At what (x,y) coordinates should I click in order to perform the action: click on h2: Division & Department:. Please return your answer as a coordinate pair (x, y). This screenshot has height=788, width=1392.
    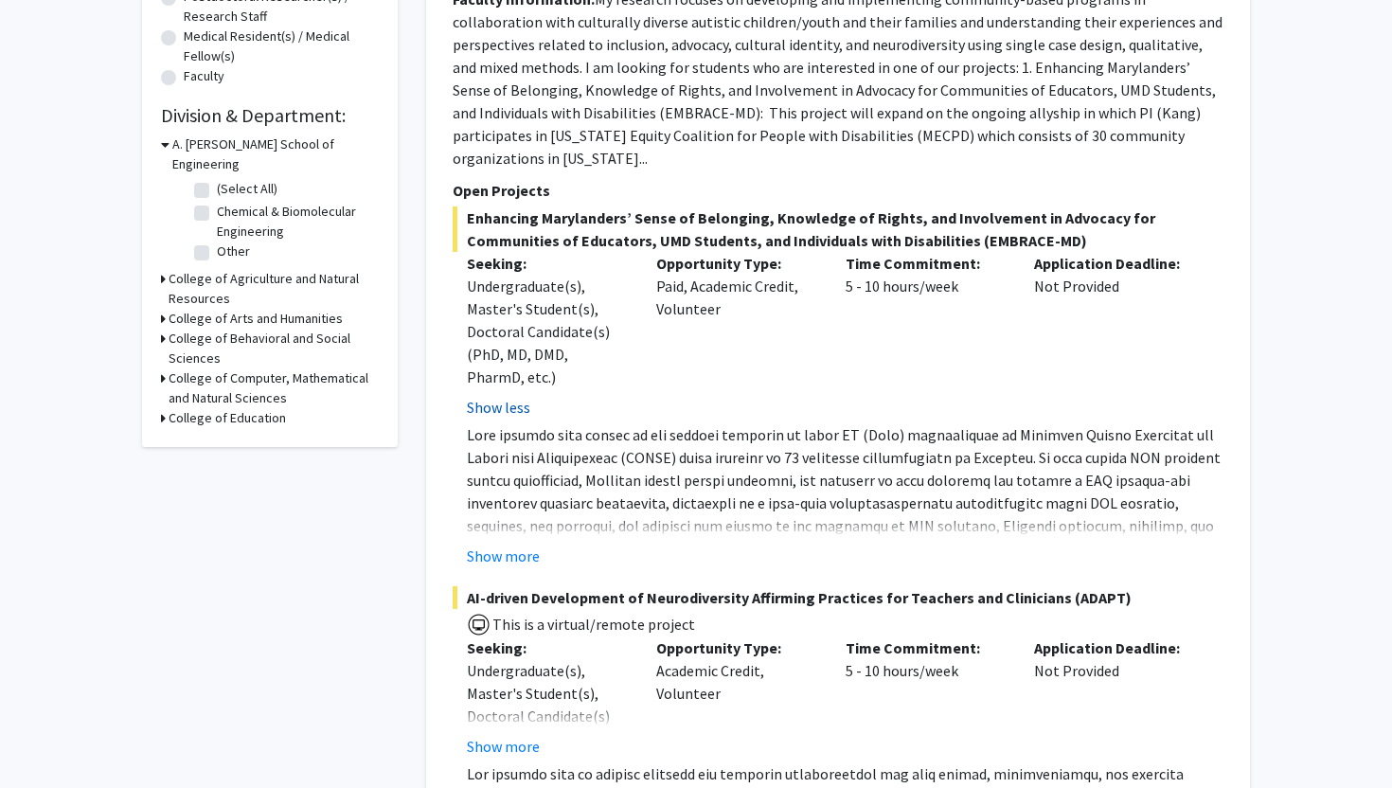
    Looking at the image, I should click on (270, 116).